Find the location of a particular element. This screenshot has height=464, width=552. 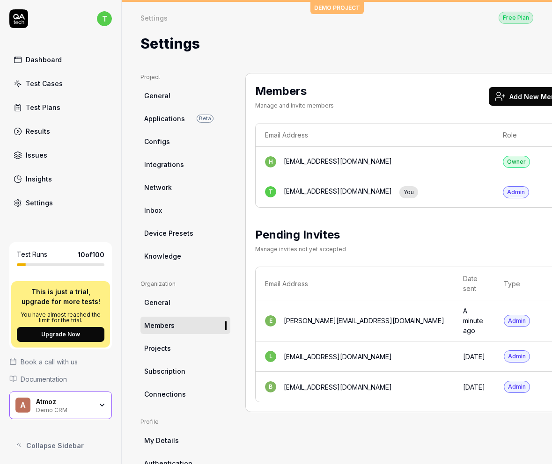

a: Settings is located at coordinates (60, 203).